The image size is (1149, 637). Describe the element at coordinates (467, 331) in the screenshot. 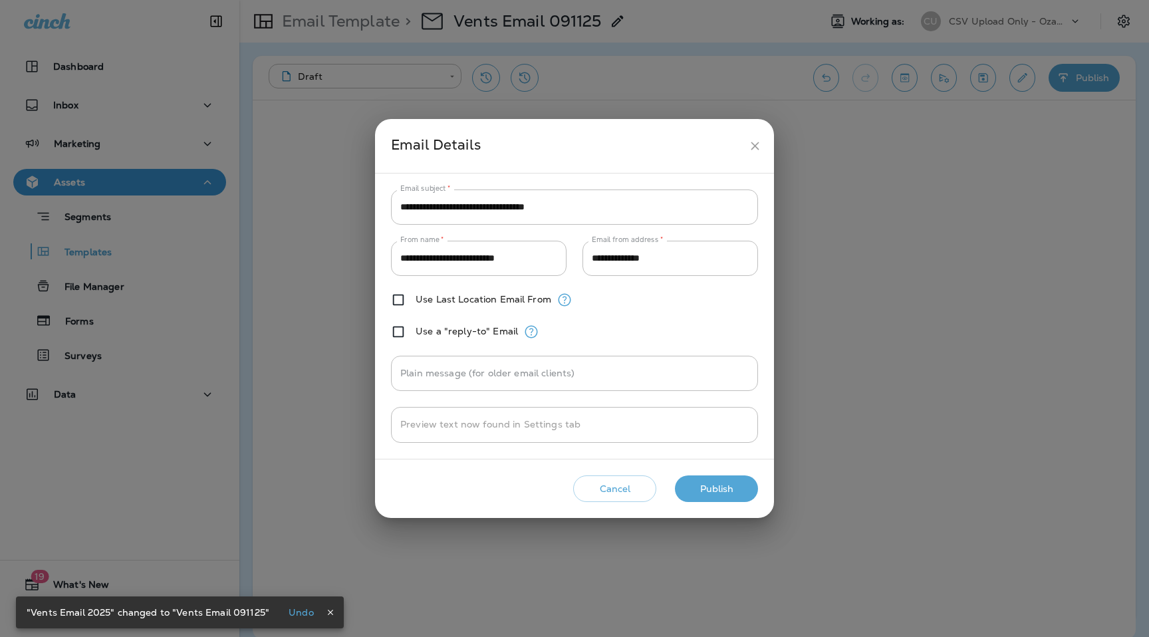

I see `label: Use a "reply-to" Email` at that location.